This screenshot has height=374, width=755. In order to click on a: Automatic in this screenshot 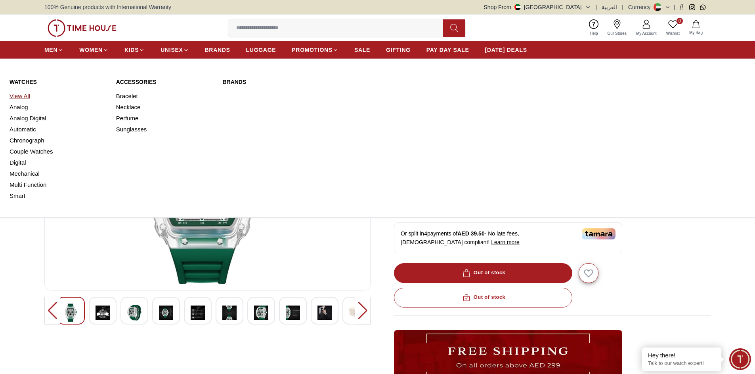, I will do `click(58, 130)`.